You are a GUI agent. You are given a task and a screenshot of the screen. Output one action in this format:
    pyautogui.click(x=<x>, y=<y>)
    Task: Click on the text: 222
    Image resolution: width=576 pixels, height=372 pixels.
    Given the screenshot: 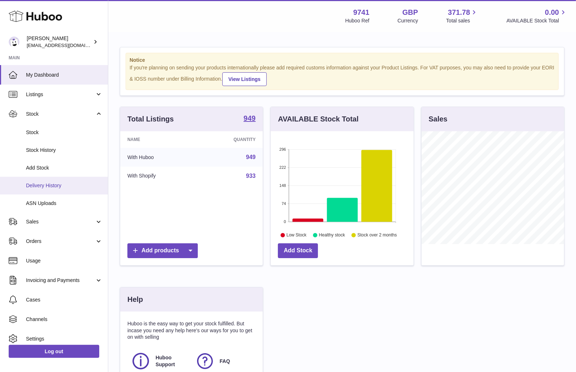 What is the action you would take?
    pyautogui.click(x=283, y=167)
    